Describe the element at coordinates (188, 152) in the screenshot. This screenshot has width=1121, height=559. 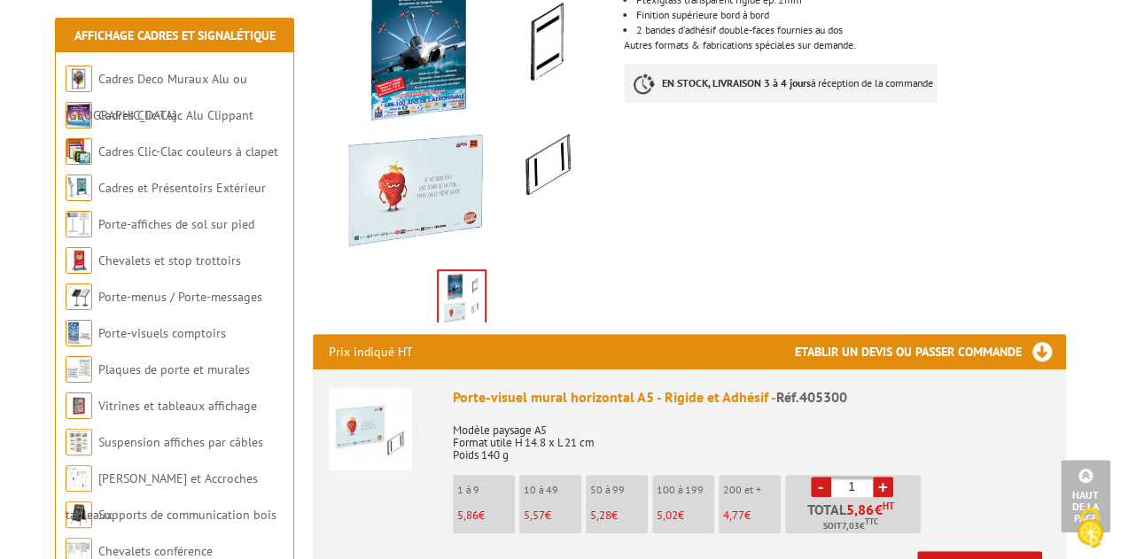
I see `a: Cadres Clic-Clac couleurs à clapet` at that location.